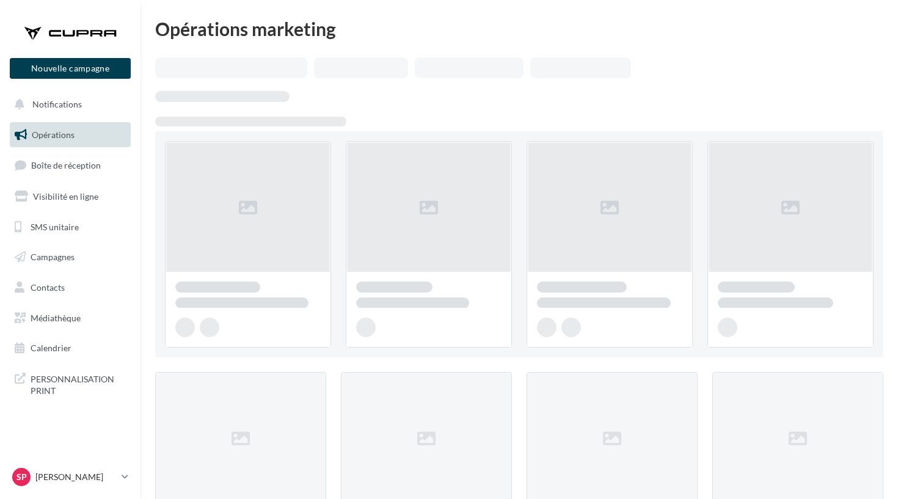 This screenshot has height=499, width=898. I want to click on span: Calendrier, so click(51, 348).